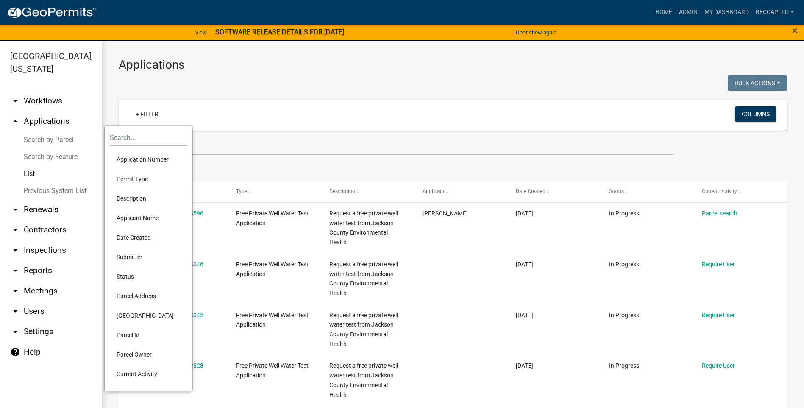 The height and width of the screenshot is (408, 804). What do you see at coordinates (15, 352) in the screenshot?
I see `i: help` at bounding box center [15, 352].